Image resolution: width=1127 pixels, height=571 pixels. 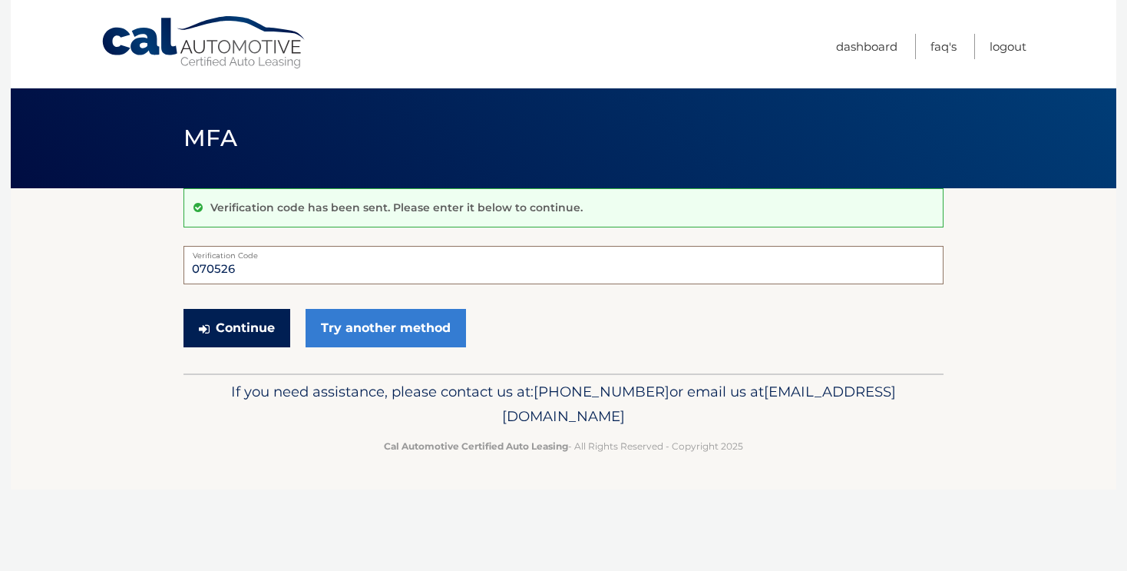 What do you see at coordinates (564, 252) in the screenshot?
I see `label: Verification Code` at bounding box center [564, 252].